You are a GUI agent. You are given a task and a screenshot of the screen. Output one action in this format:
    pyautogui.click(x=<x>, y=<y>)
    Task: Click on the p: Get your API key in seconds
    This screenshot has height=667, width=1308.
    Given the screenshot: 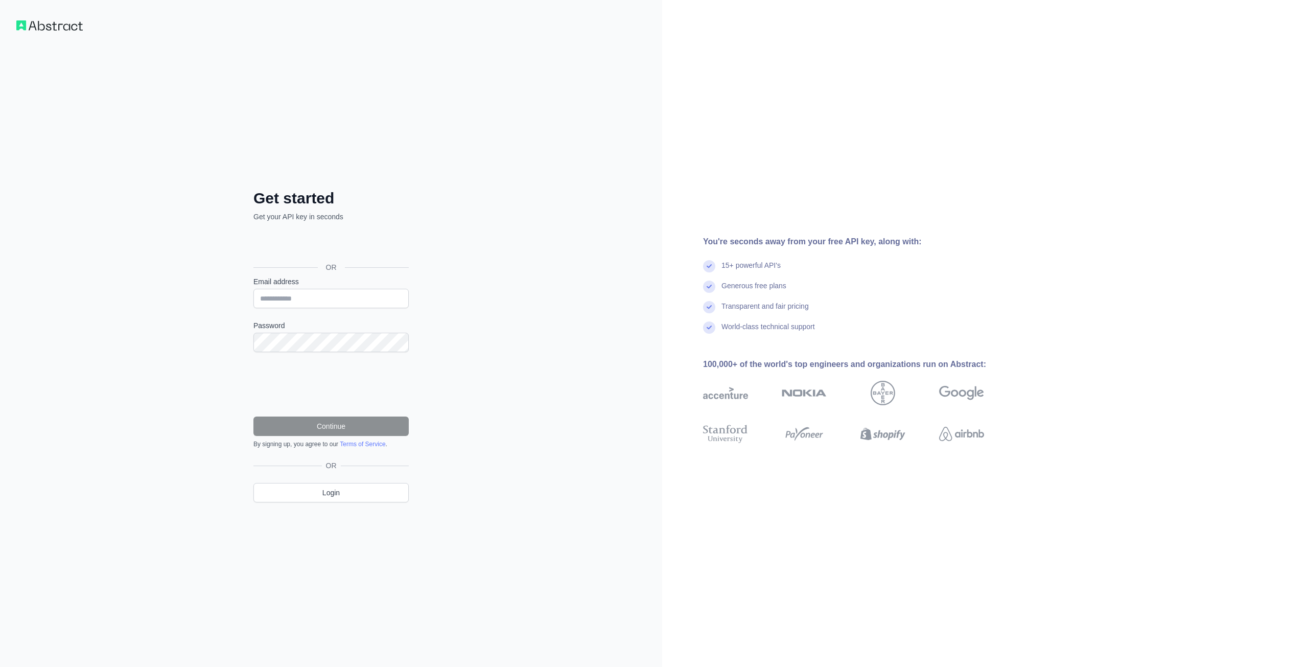 What is the action you would take?
    pyautogui.click(x=331, y=217)
    